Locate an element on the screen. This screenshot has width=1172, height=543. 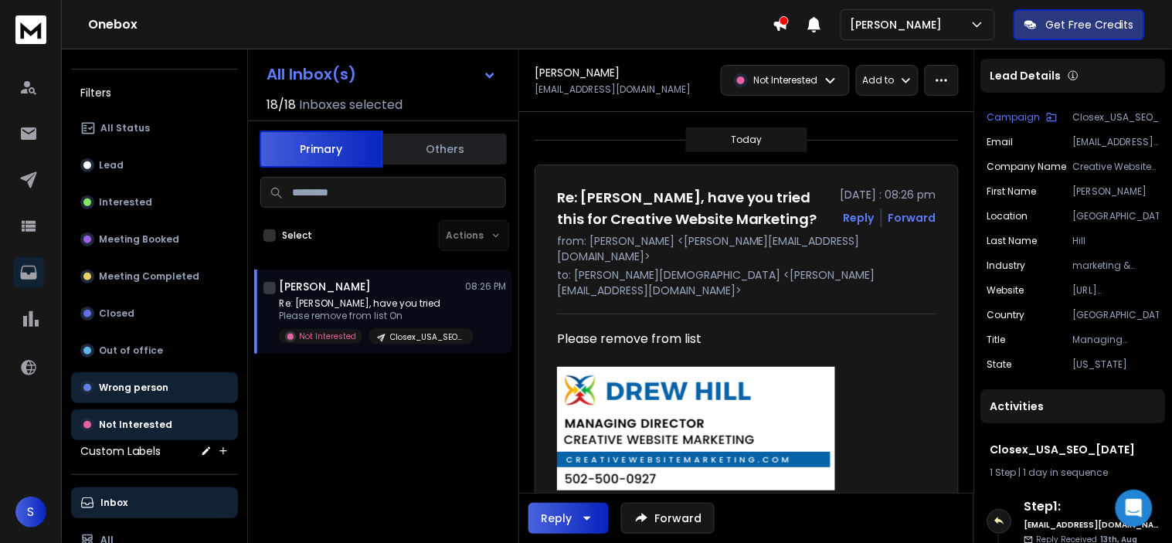
button: Meeting Completed is located at coordinates (155, 277).